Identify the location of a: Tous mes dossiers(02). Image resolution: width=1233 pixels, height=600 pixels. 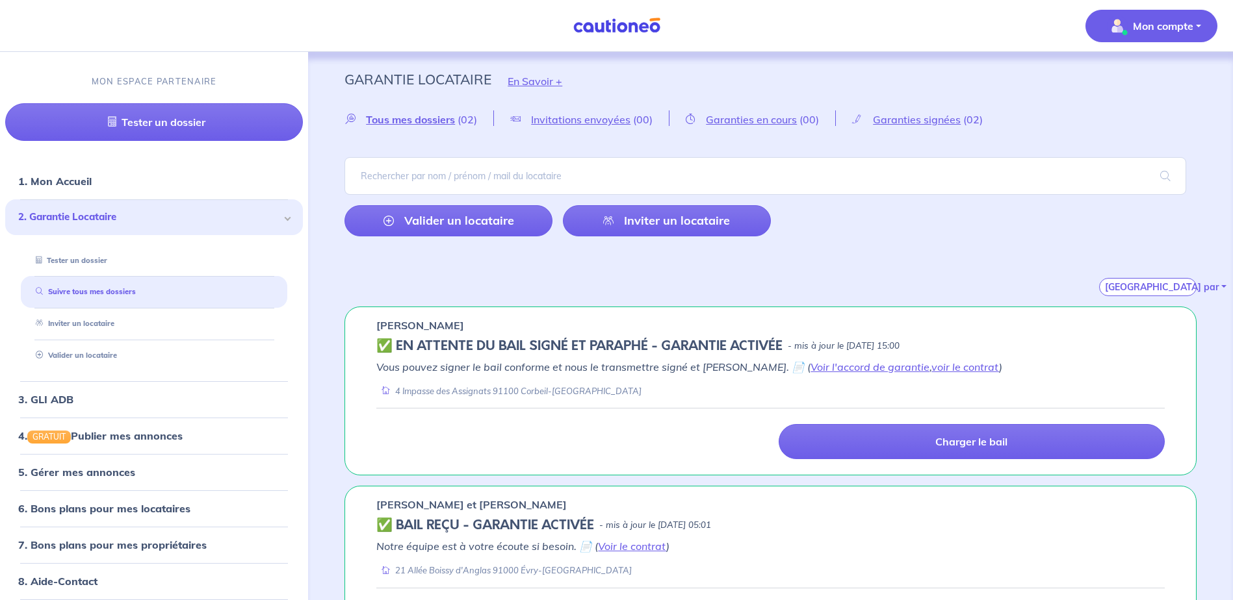
(418, 119).